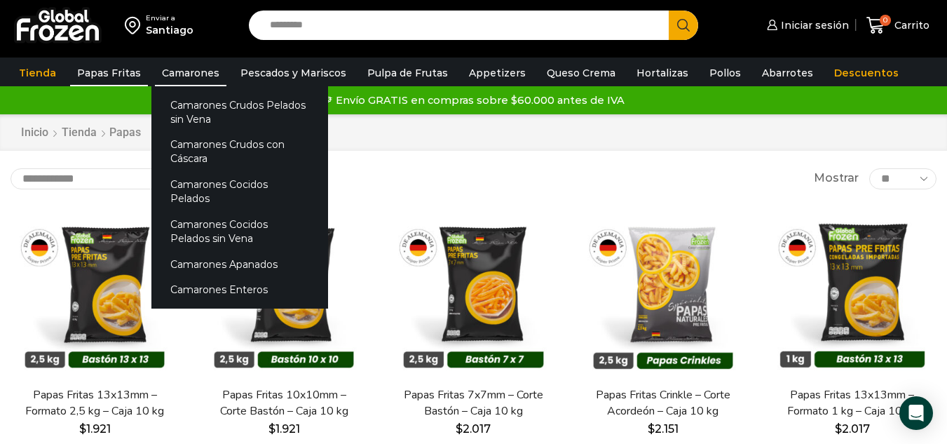 The height and width of the screenshot is (444, 947). I want to click on nav: Breadcrumb, so click(81, 132).